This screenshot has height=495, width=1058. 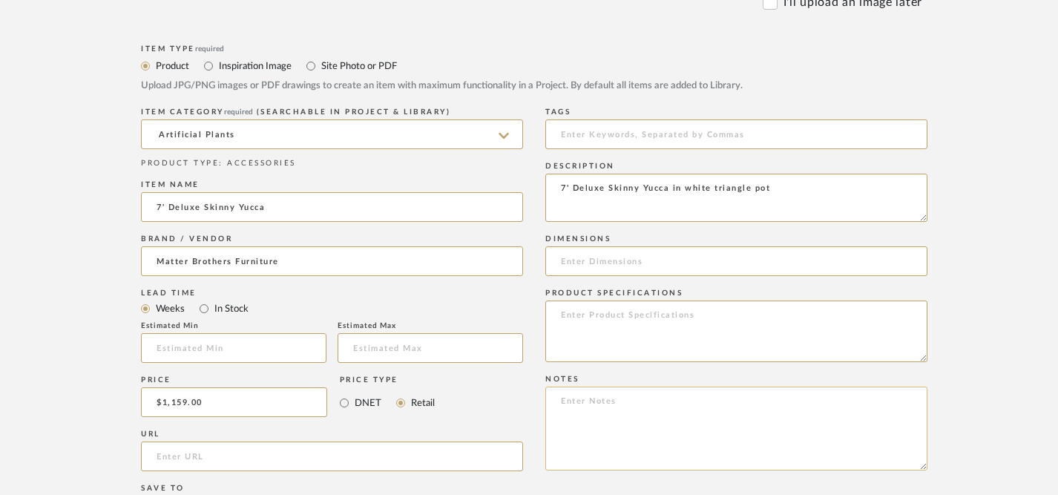 I want to click on div: Estimated Min, so click(x=234, y=326).